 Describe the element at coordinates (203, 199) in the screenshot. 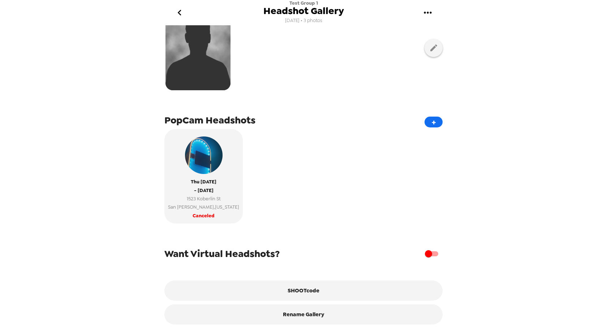

I see `span: 1523 Koberlin St` at that location.